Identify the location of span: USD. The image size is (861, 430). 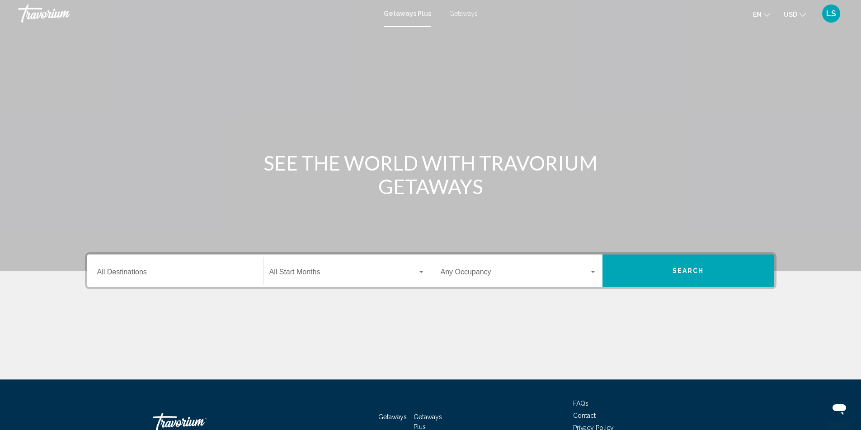
(790, 14).